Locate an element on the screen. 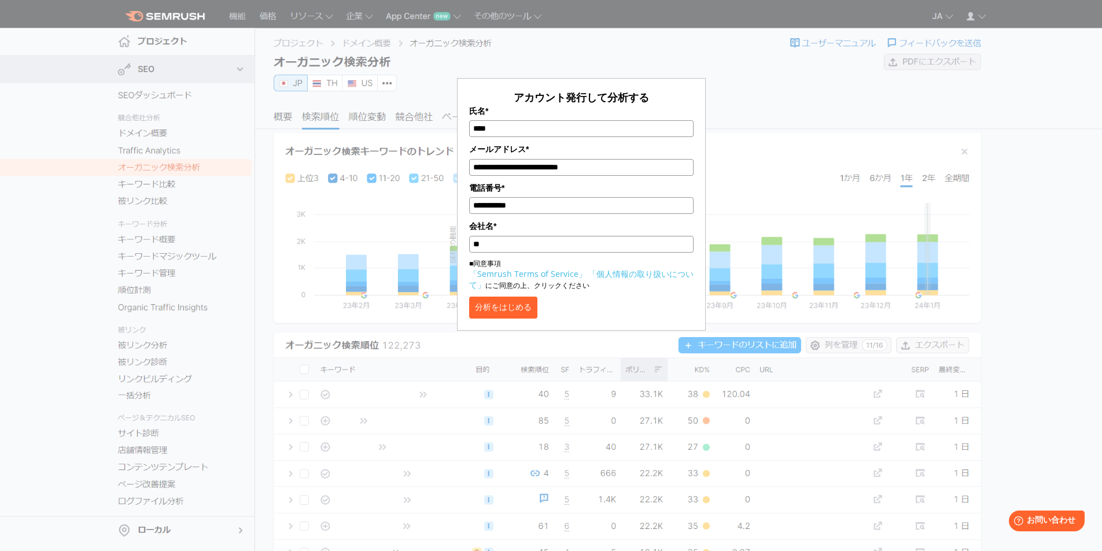  label: 電話番号* is located at coordinates (582, 188).